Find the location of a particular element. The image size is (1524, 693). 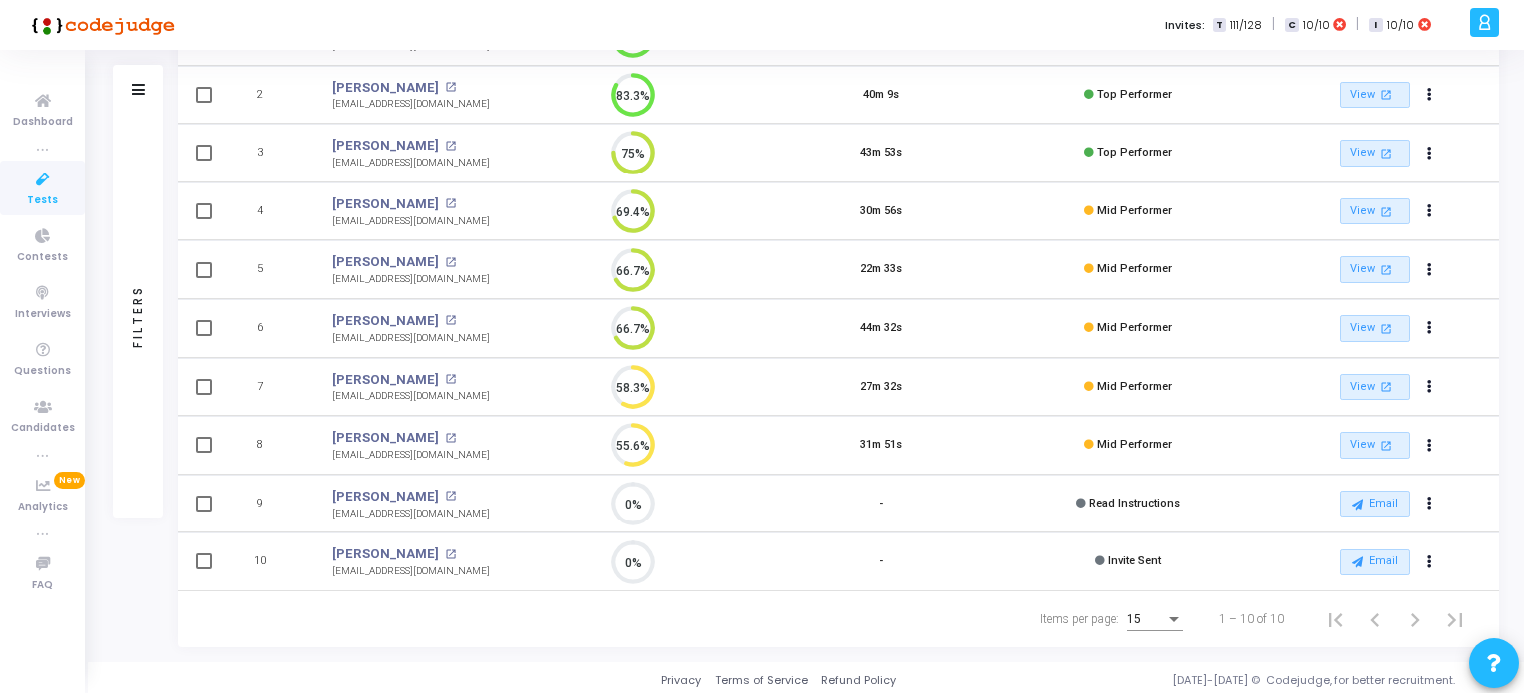

td: 9 is located at coordinates (269, 504).